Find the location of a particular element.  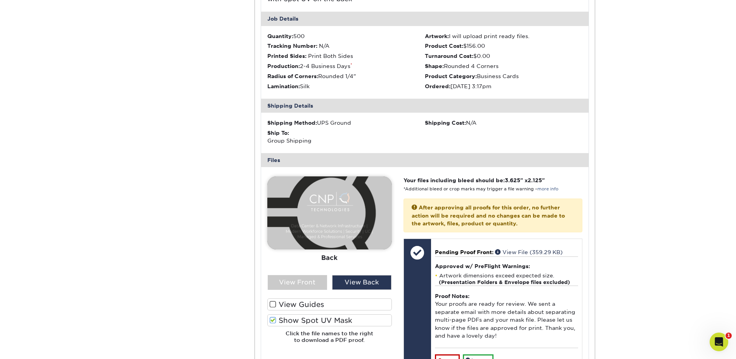

strong: Quantity: is located at coordinates (280, 36).